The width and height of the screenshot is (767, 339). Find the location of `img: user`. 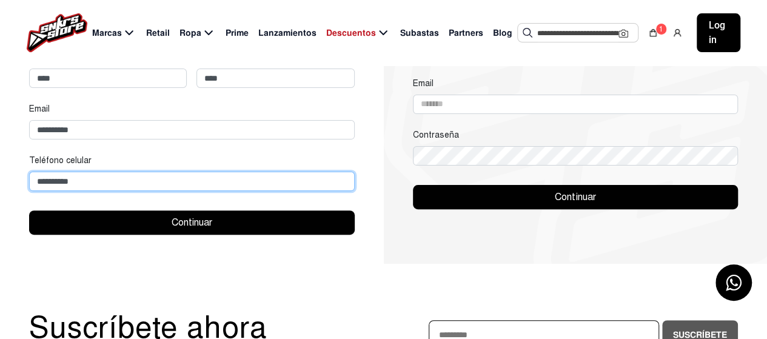

img: user is located at coordinates (677, 33).